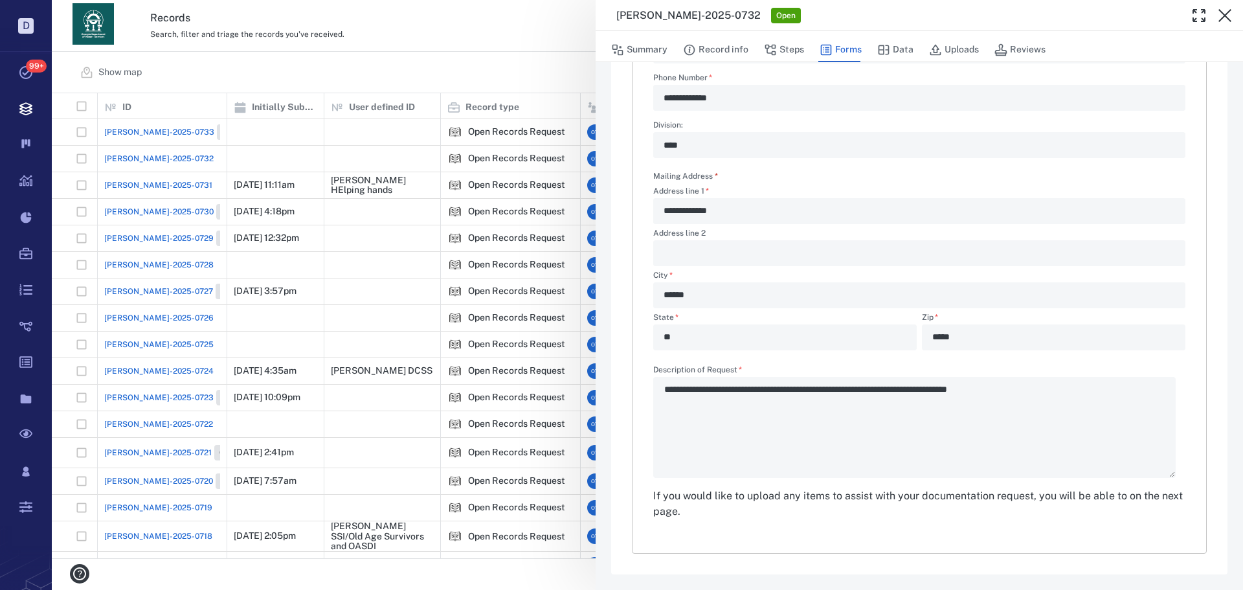 Image resolution: width=1243 pixels, height=590 pixels. I want to click on span: Open, so click(786, 16).